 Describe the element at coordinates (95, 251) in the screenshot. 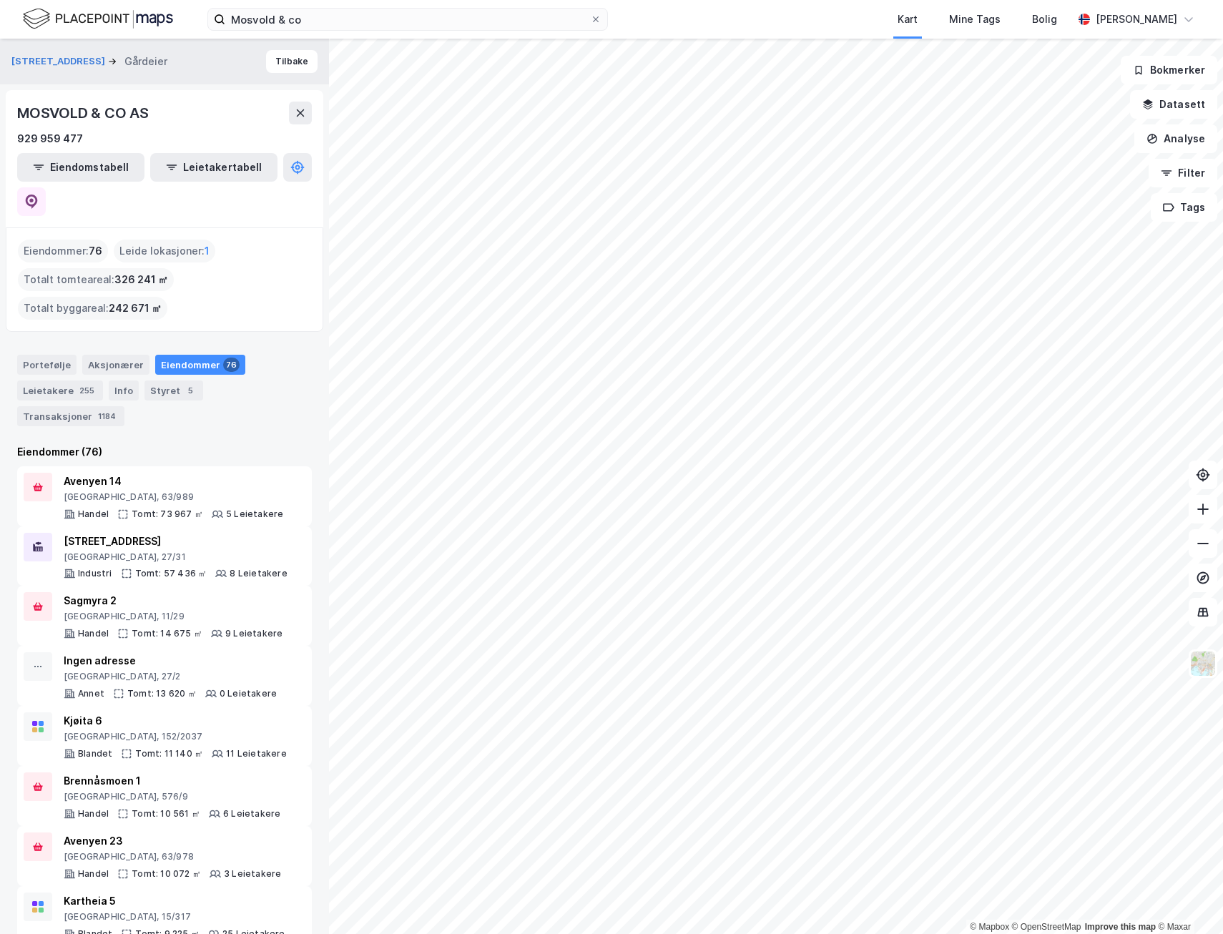

I see `span: 76` at that location.